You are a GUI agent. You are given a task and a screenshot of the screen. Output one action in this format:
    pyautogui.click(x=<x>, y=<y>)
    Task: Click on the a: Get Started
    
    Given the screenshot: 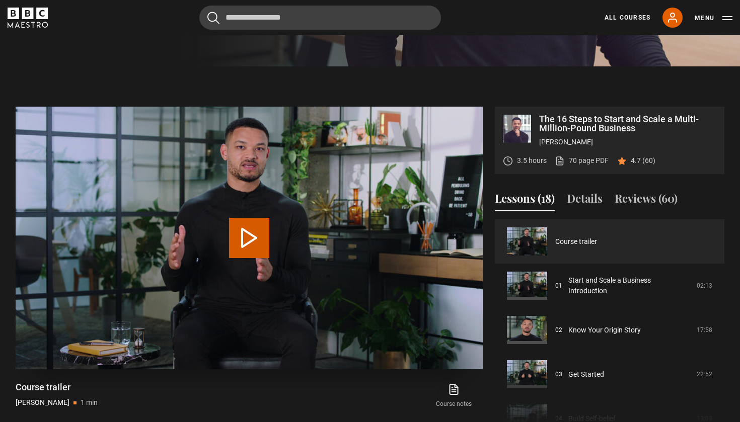 What is the action you would take?
    pyautogui.click(x=586, y=374)
    